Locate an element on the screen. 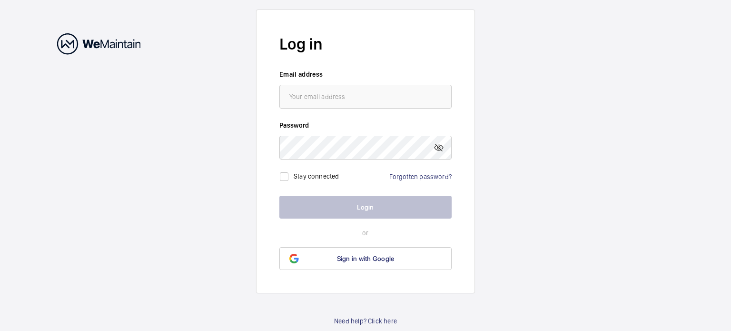 The width and height of the screenshot is (731, 331). button: Login is located at coordinates (365, 207).